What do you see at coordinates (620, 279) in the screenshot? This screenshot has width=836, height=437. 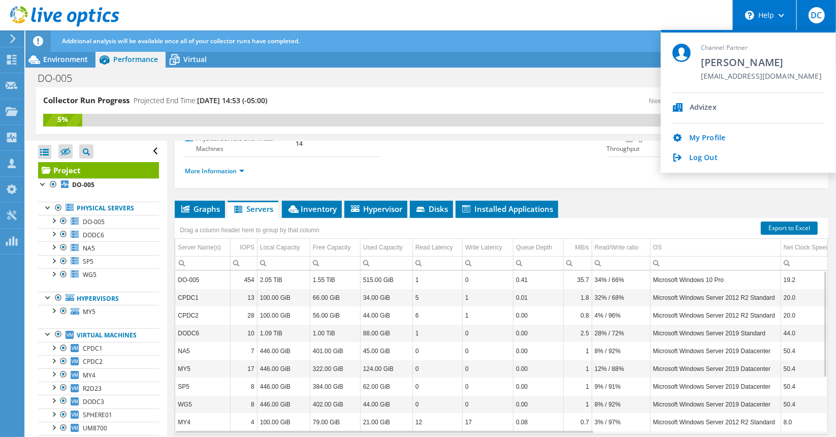 I see `td: Column Read/Write ratio, Value 34% / 66%` at bounding box center [620, 279].